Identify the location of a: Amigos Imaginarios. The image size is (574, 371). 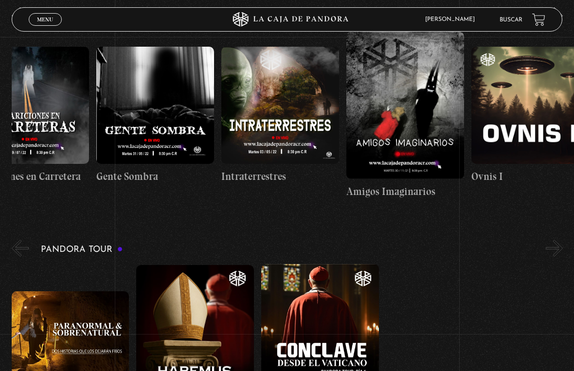
(405, 115).